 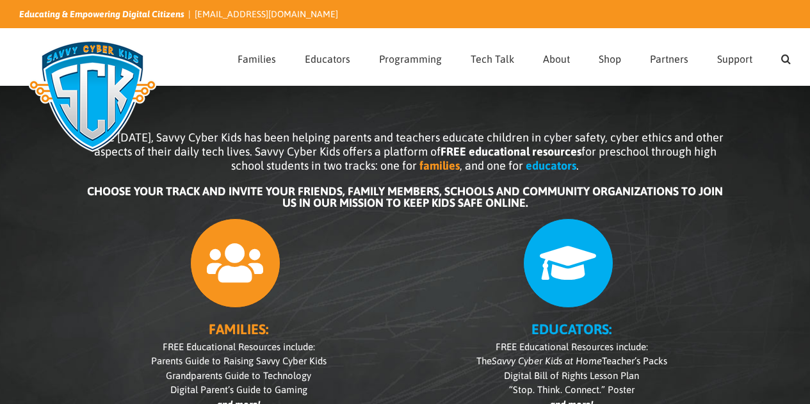 I want to click on i: Educating & Empowering Digital Citizens, so click(x=102, y=14).